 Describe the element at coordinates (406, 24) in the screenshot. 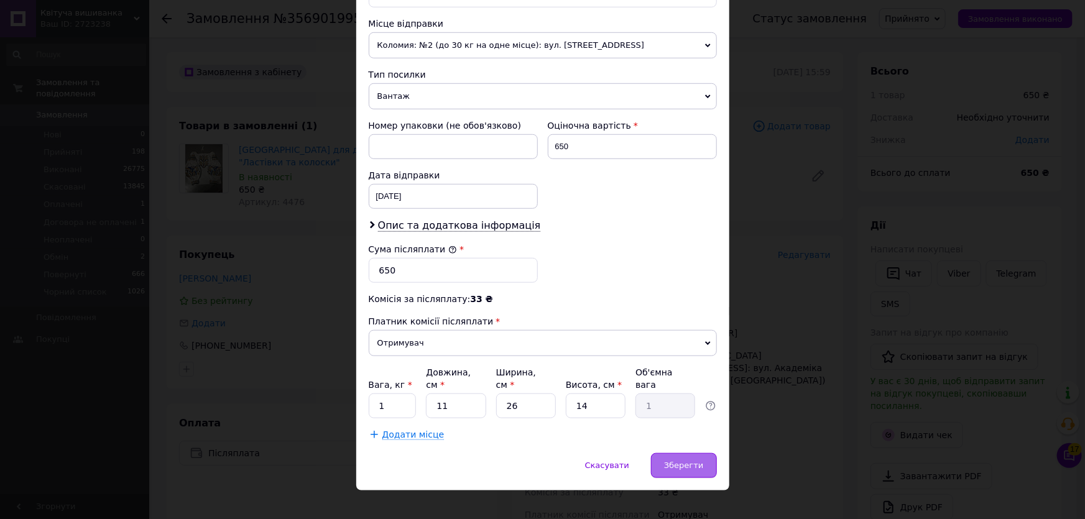

I see `span: Місце відправки` at that location.